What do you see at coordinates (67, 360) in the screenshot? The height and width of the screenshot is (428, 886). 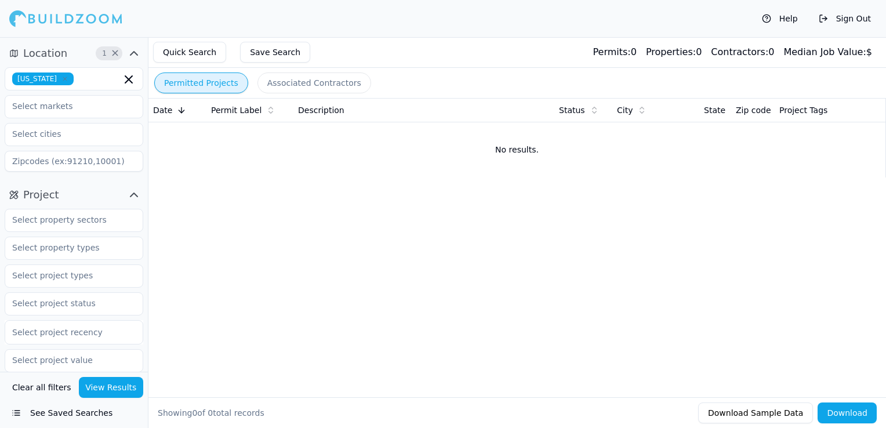 I see `input: Select project value` at bounding box center [67, 360].